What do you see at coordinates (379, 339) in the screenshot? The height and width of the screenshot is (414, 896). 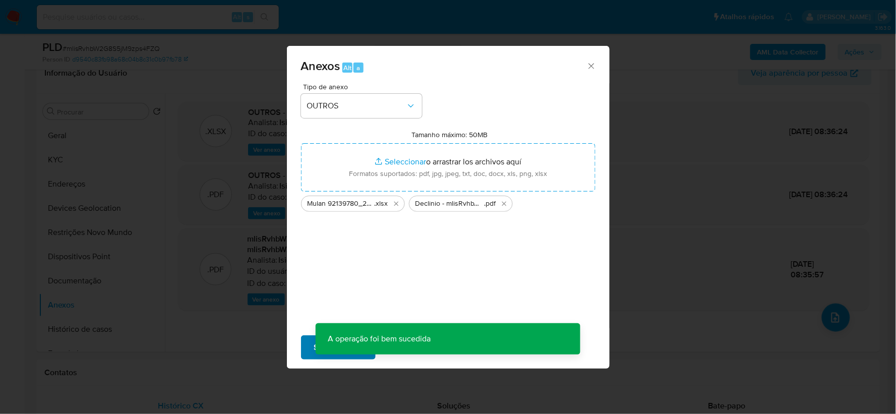 I see `p: A operação foi bem sucedida` at bounding box center [379, 339].